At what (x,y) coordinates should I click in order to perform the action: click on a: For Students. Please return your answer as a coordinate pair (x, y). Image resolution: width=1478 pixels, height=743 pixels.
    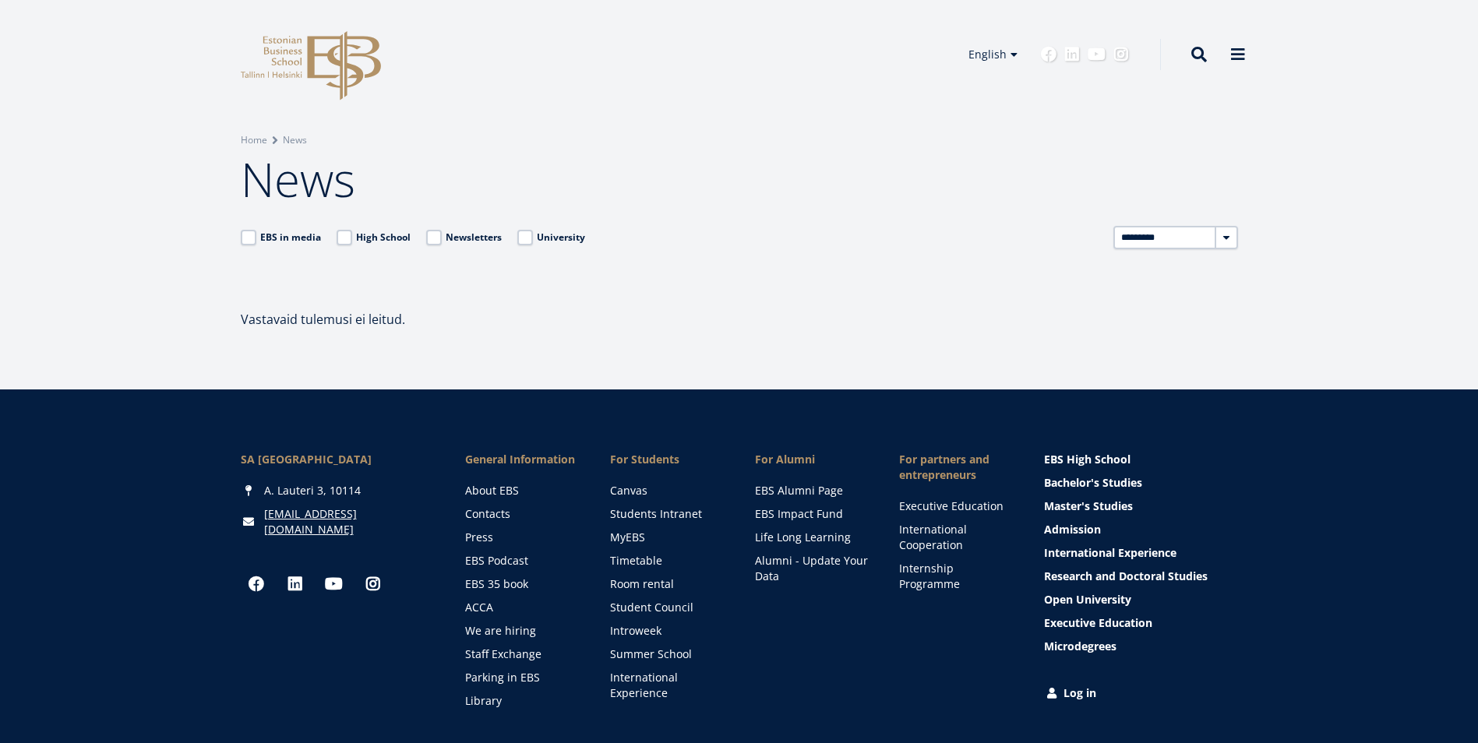
    Looking at the image, I should click on (667, 460).